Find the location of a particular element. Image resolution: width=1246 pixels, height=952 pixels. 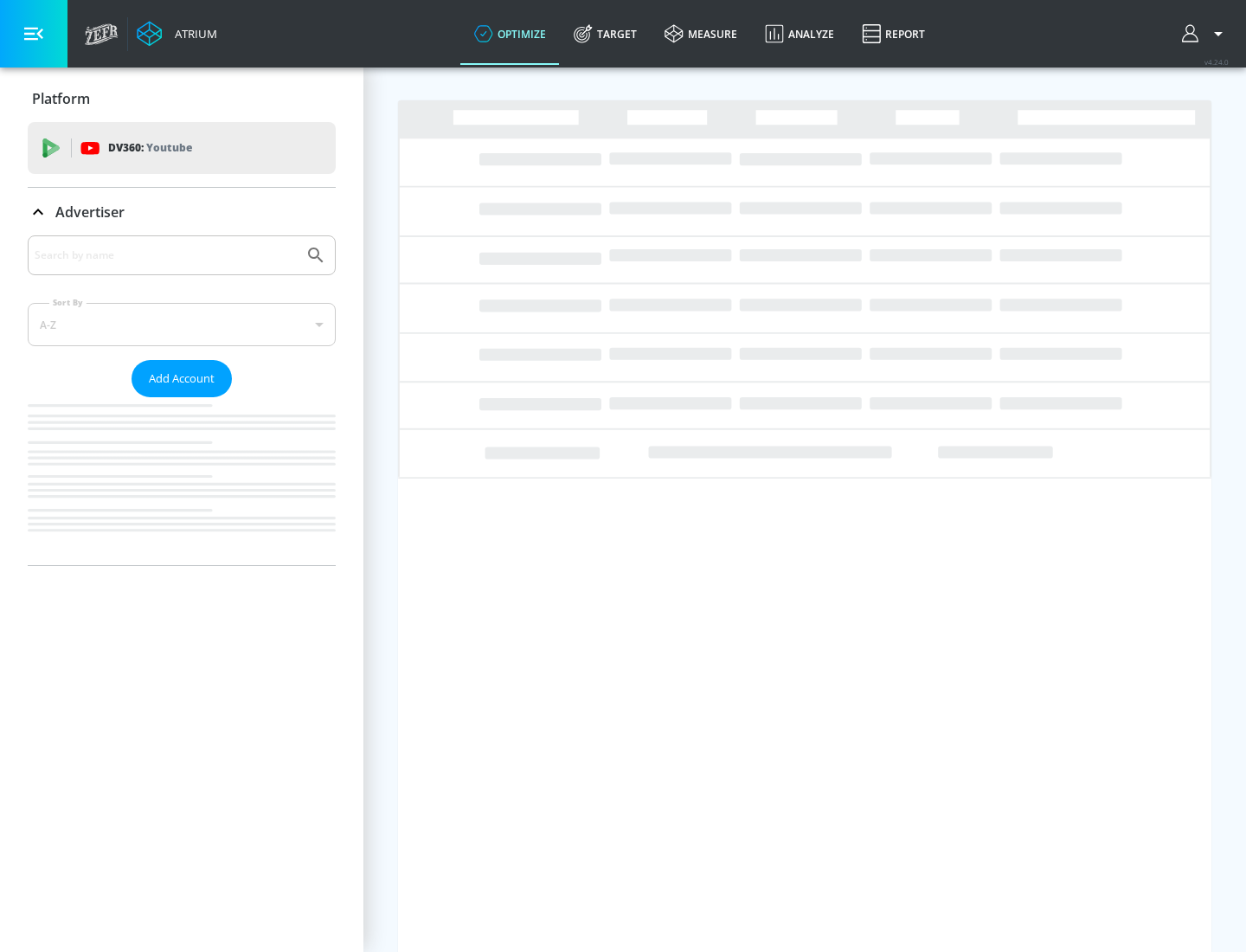

a: Atrium is located at coordinates (177, 34).